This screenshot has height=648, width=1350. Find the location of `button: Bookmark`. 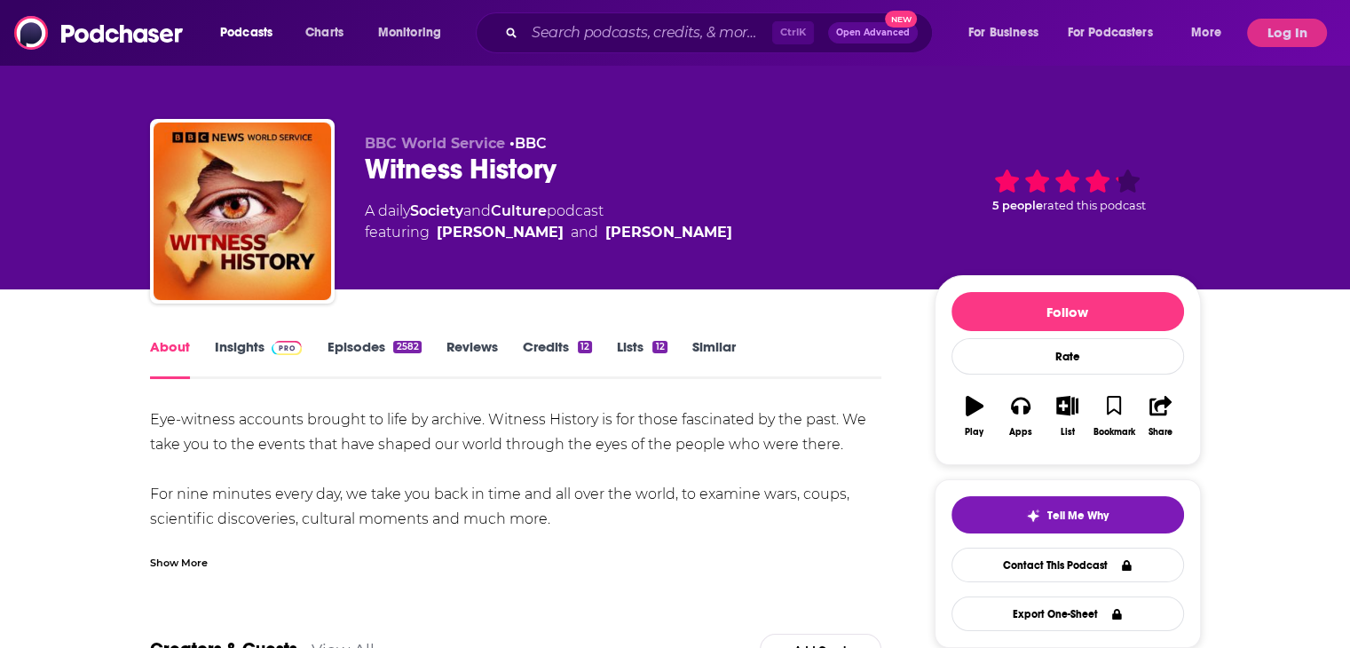

button: Bookmark is located at coordinates (1114, 416).